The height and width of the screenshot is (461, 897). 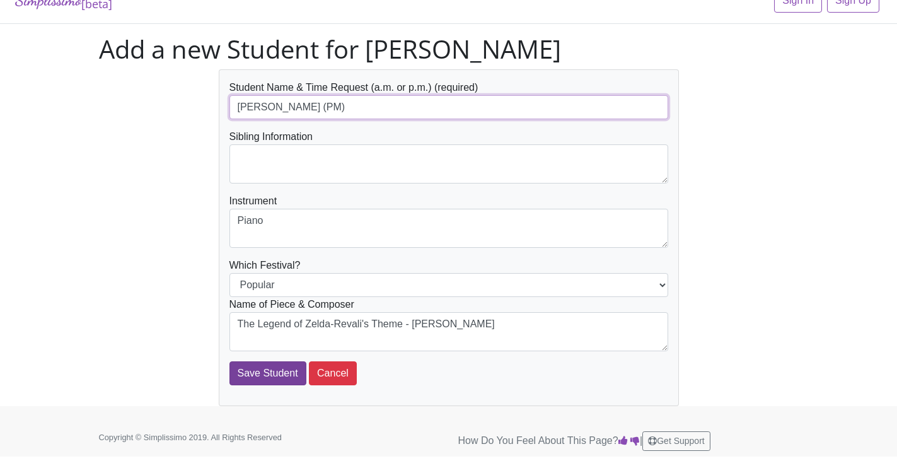 What do you see at coordinates (676, 441) in the screenshot?
I see `button: Get Support` at bounding box center [676, 441].